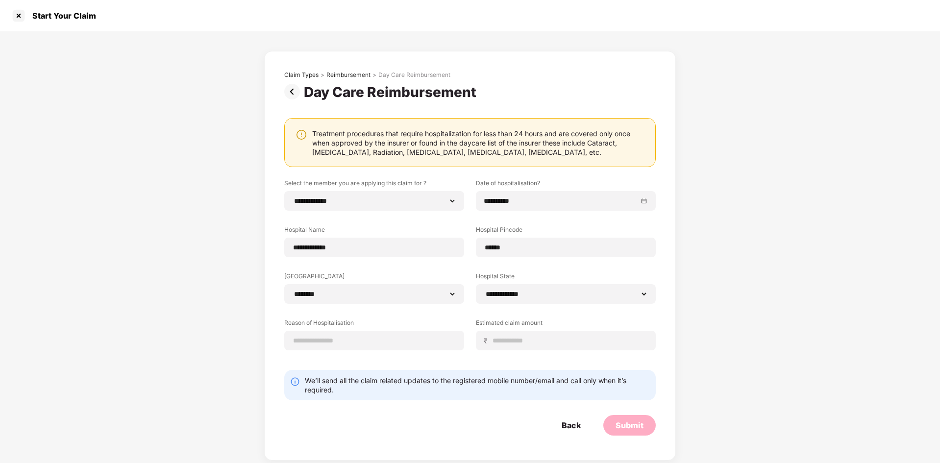 This screenshot has height=463, width=940. Describe the element at coordinates (630, 426) in the screenshot. I see `div: Submit` at that location.